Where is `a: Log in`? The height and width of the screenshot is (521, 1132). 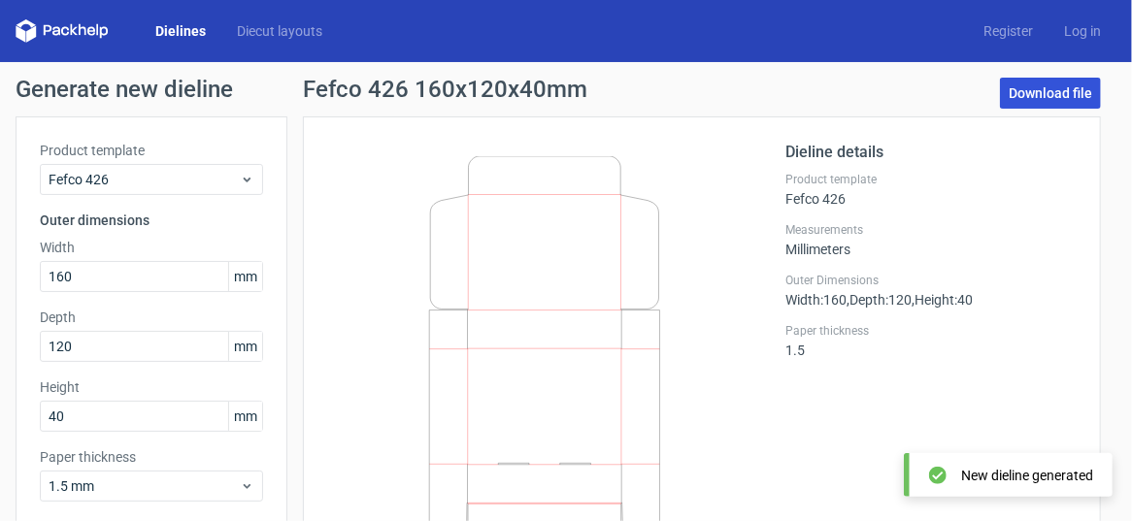
a: Log in is located at coordinates (1082, 31).